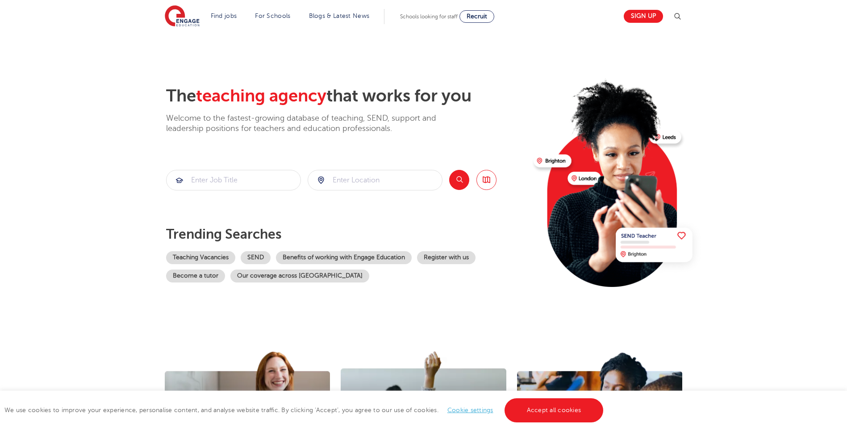 The height and width of the screenshot is (430, 847). I want to click on a: Register with us, so click(446, 257).